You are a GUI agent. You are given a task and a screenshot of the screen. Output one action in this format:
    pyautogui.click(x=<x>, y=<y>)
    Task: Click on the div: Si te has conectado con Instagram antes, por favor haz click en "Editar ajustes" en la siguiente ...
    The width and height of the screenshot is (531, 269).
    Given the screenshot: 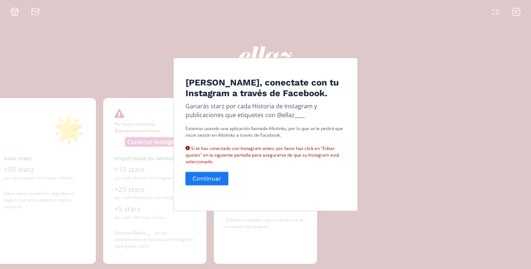 What is the action you would take?
    pyautogui.click(x=266, y=152)
    